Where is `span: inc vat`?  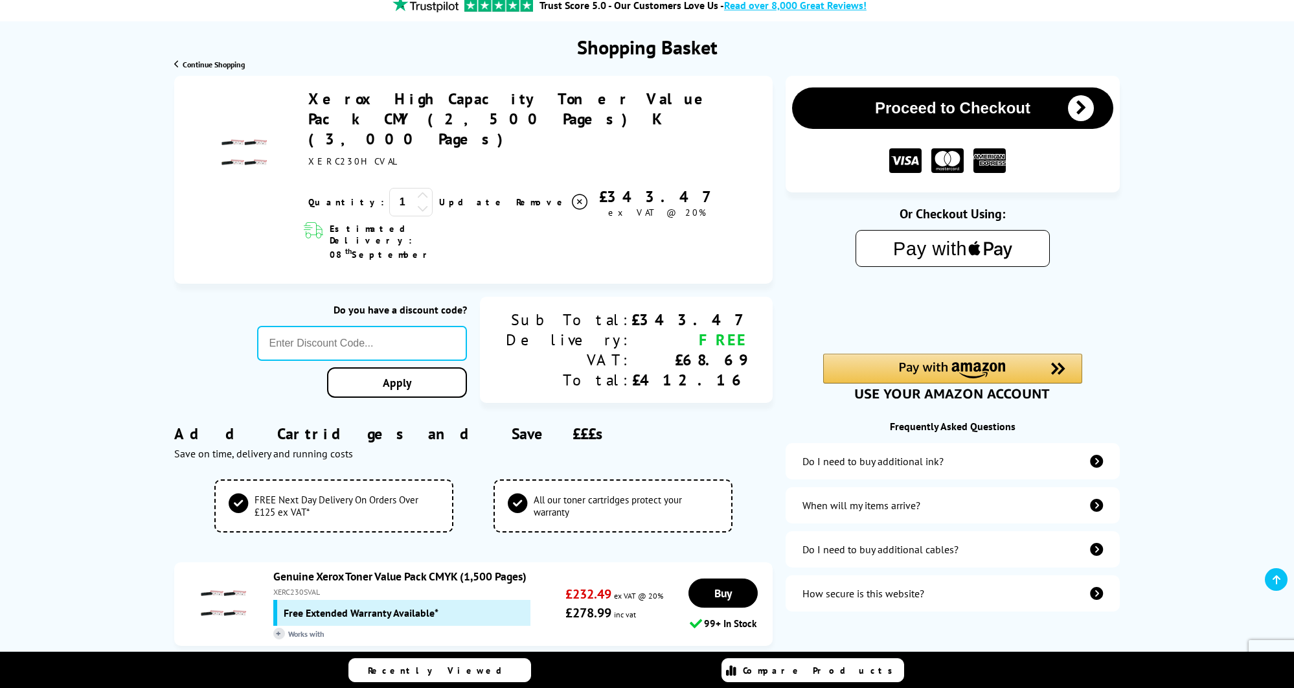 span: inc vat is located at coordinates (625, 614).